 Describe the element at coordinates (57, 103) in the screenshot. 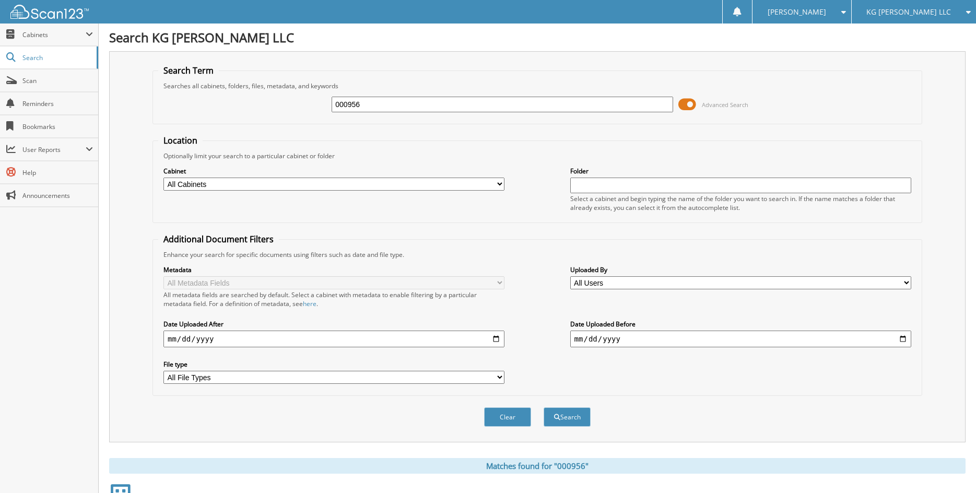

I see `span: Reminders` at that location.